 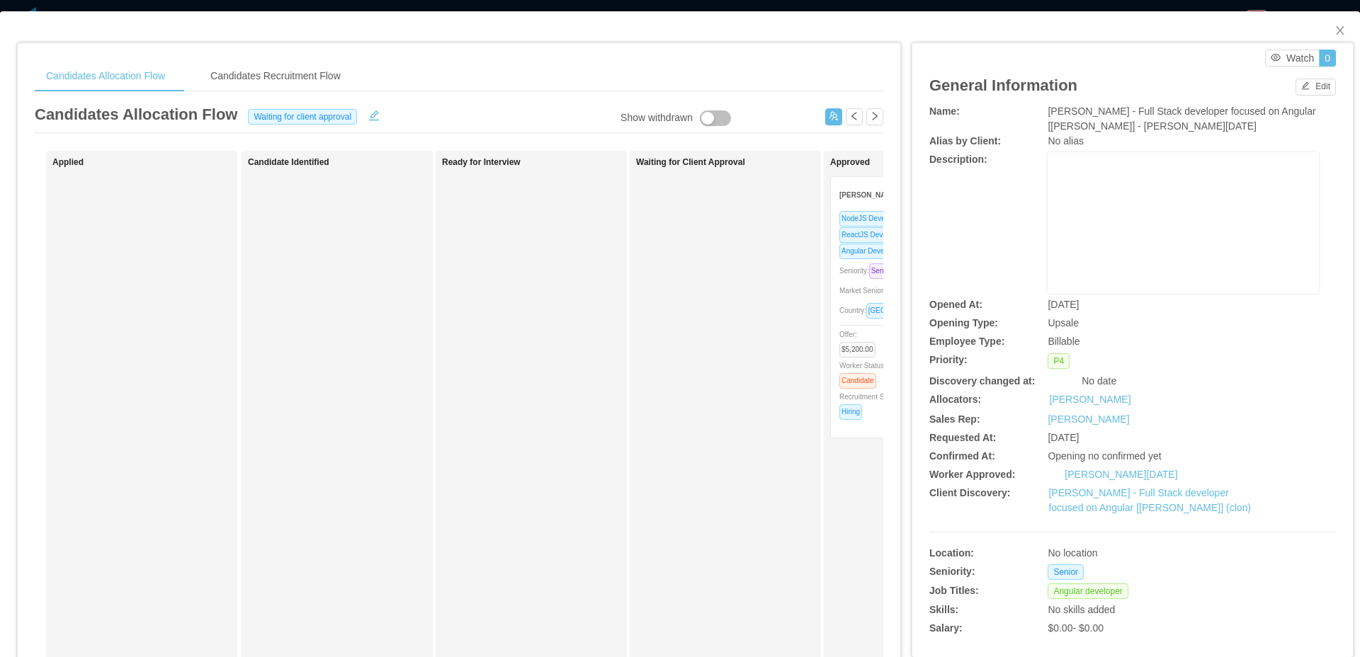 I want to click on article: Candidates Allocation Flow, so click(x=136, y=114).